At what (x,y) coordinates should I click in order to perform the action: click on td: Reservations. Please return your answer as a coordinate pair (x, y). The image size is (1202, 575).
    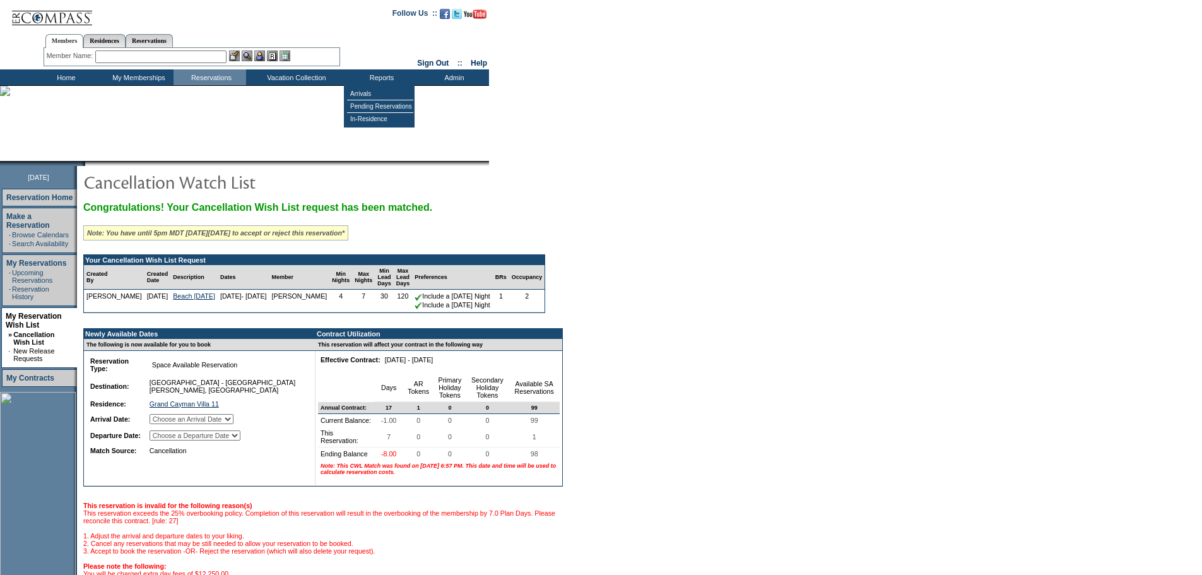
    Looking at the image, I should click on (209, 77).